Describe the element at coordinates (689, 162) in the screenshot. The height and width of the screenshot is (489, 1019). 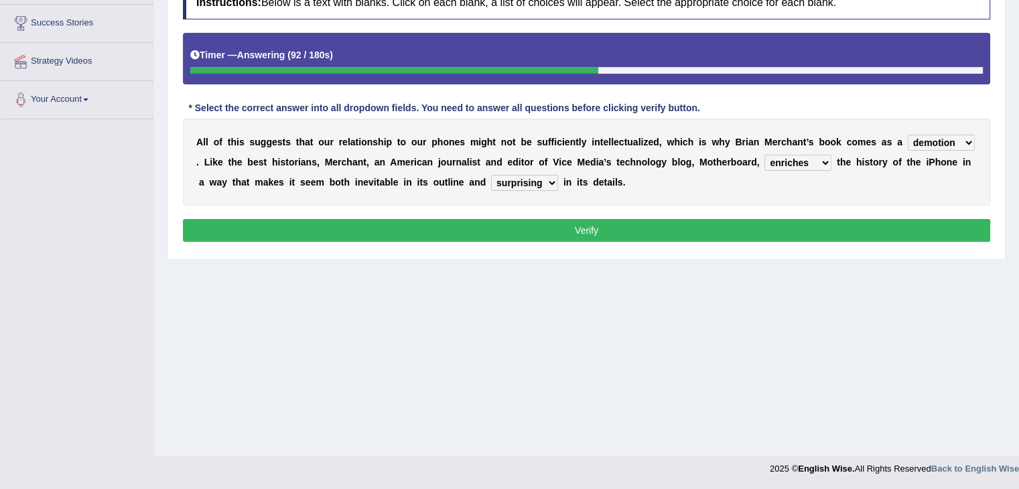
I see `b: g` at that location.